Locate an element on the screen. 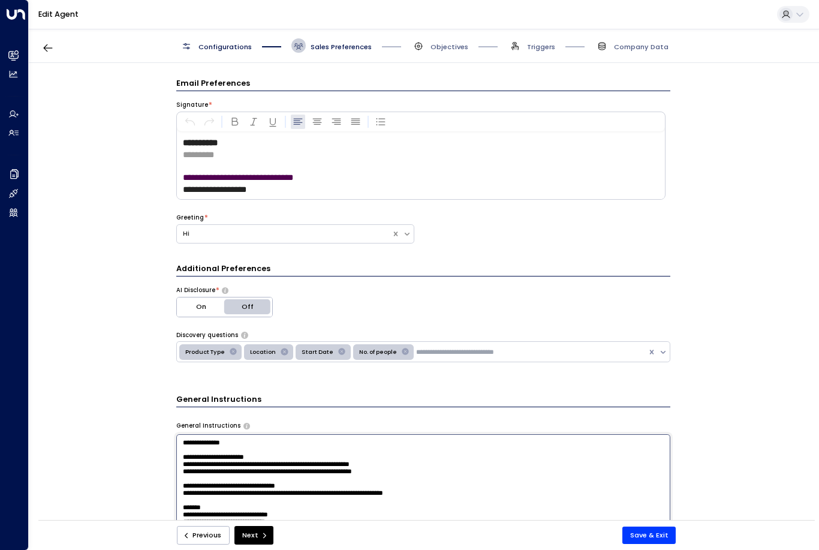 This screenshot has width=819, height=550. button: Undo is located at coordinates (190, 122).